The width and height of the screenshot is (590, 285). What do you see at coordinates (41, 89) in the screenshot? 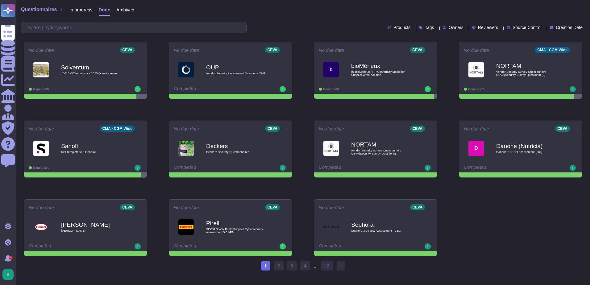
I see `span: Done: 86/94` at bounding box center [41, 89].